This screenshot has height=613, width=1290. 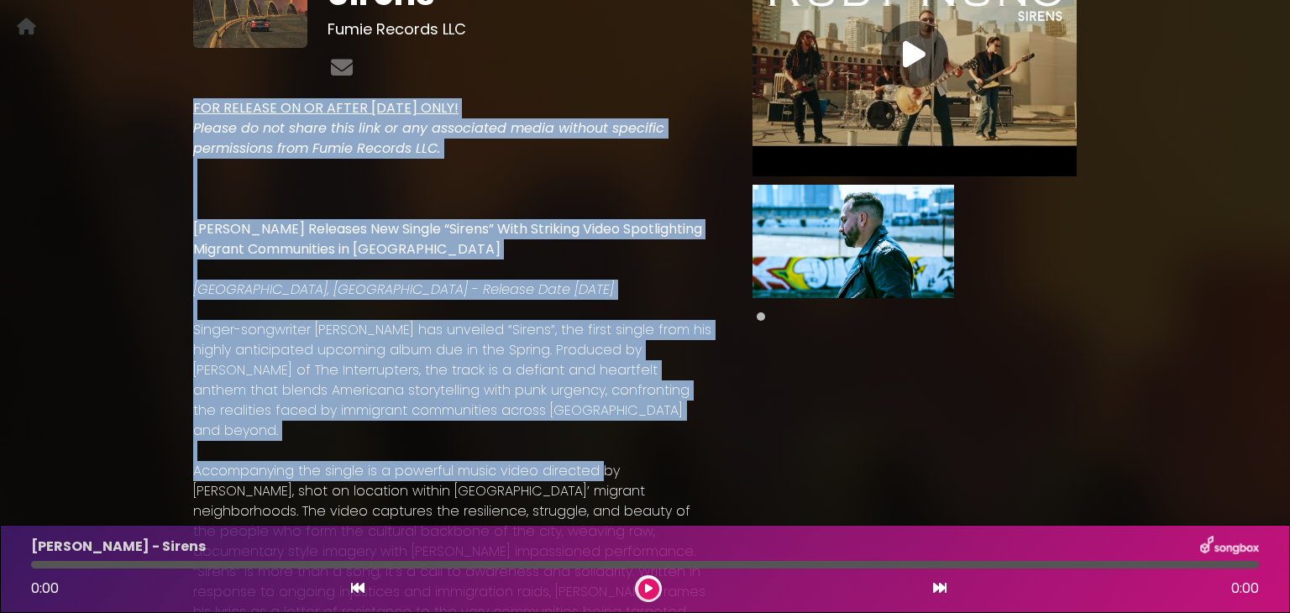 What do you see at coordinates (519, 29) in the screenshot?
I see `h3: Fumie Records LLC` at bounding box center [519, 29].